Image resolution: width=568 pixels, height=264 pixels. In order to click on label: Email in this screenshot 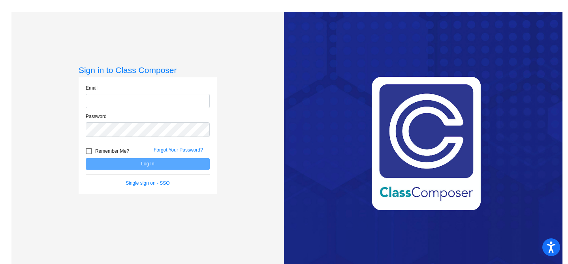, I will do `click(92, 88)`.